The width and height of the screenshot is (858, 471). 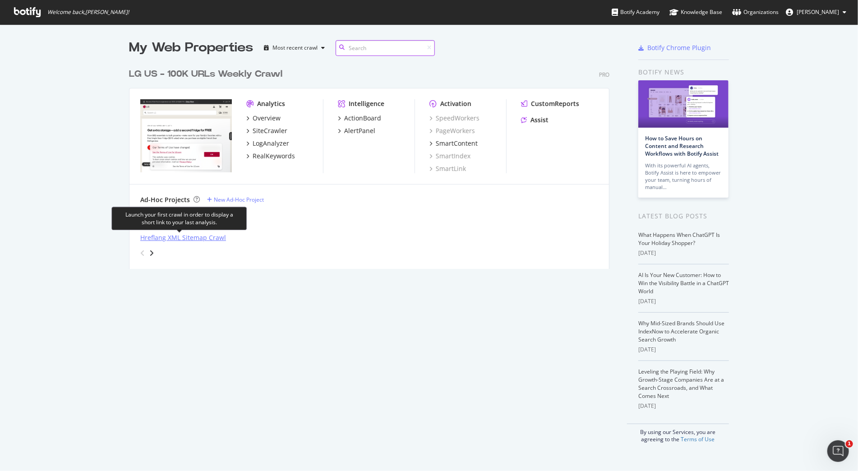 I want to click on a: LogAnalyzer, so click(x=268, y=143).